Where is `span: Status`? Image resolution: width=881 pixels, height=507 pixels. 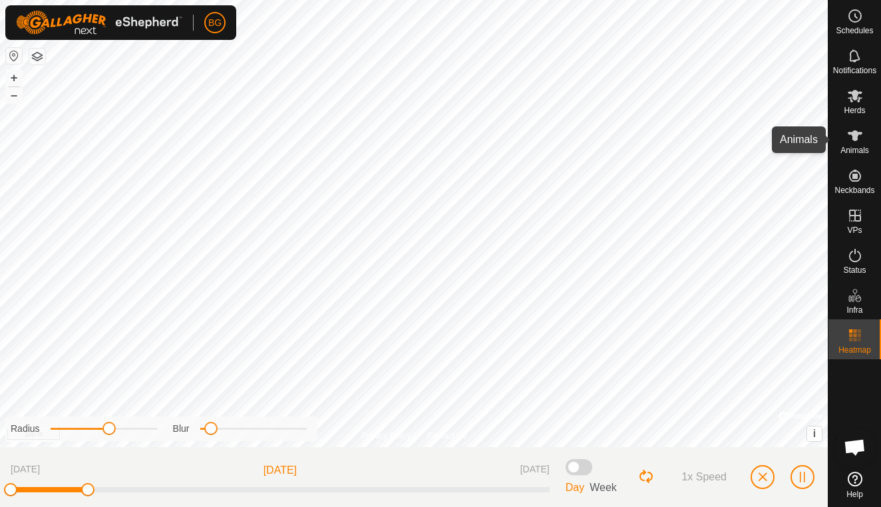 span: Status is located at coordinates (855, 270).